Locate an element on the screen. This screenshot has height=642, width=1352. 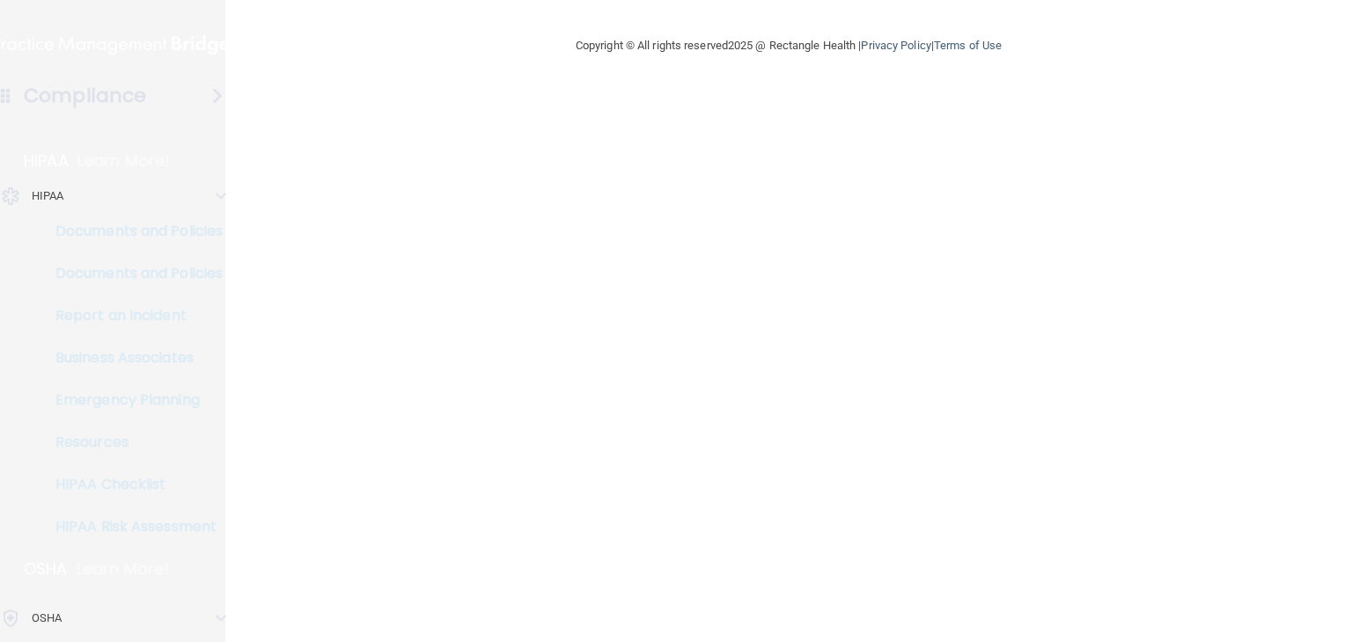
p: Report an Incident is located at coordinates (131, 316).